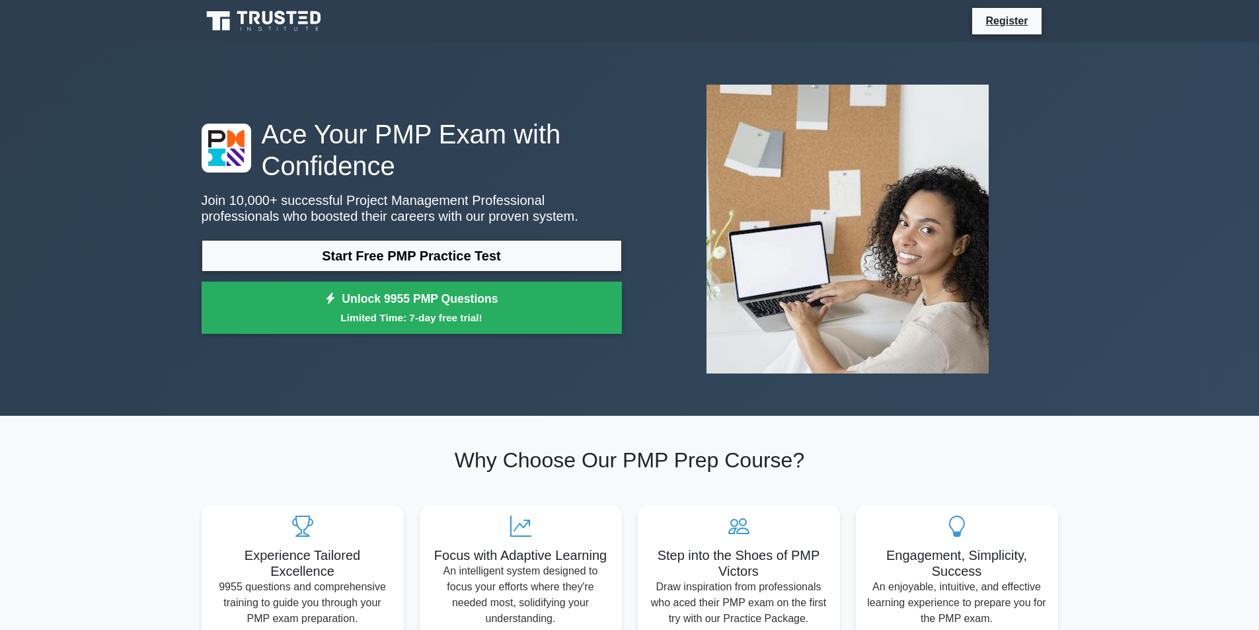  I want to click on h5: Experience Tailored Excellence, so click(303, 563).